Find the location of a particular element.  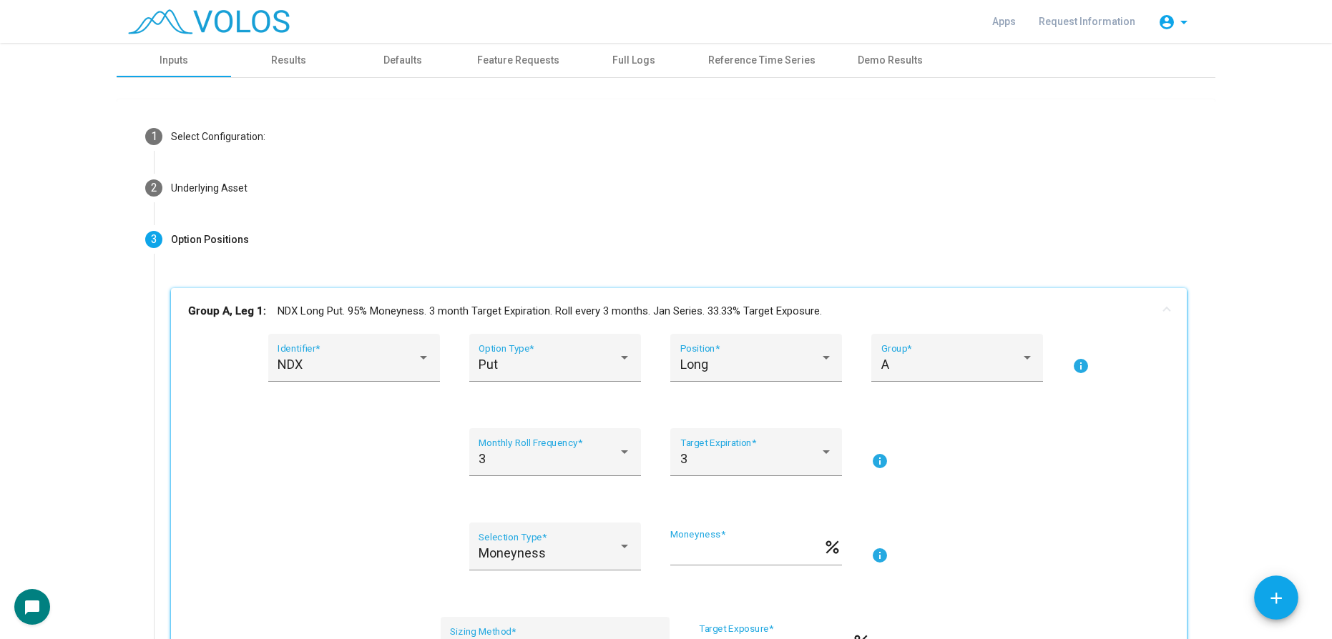

div: Demo Results is located at coordinates (890, 60).